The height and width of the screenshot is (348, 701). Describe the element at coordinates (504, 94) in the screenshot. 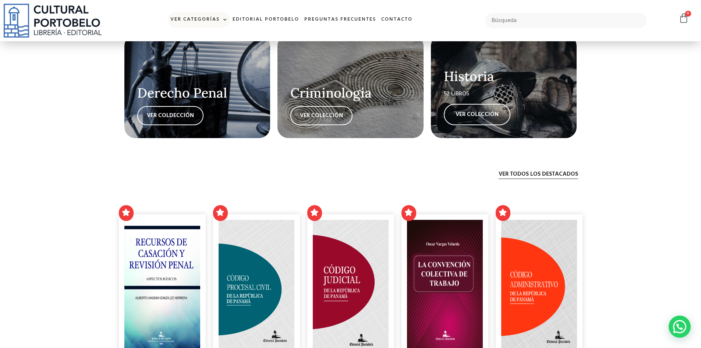

I see `div: 52 LIBROS` at that location.